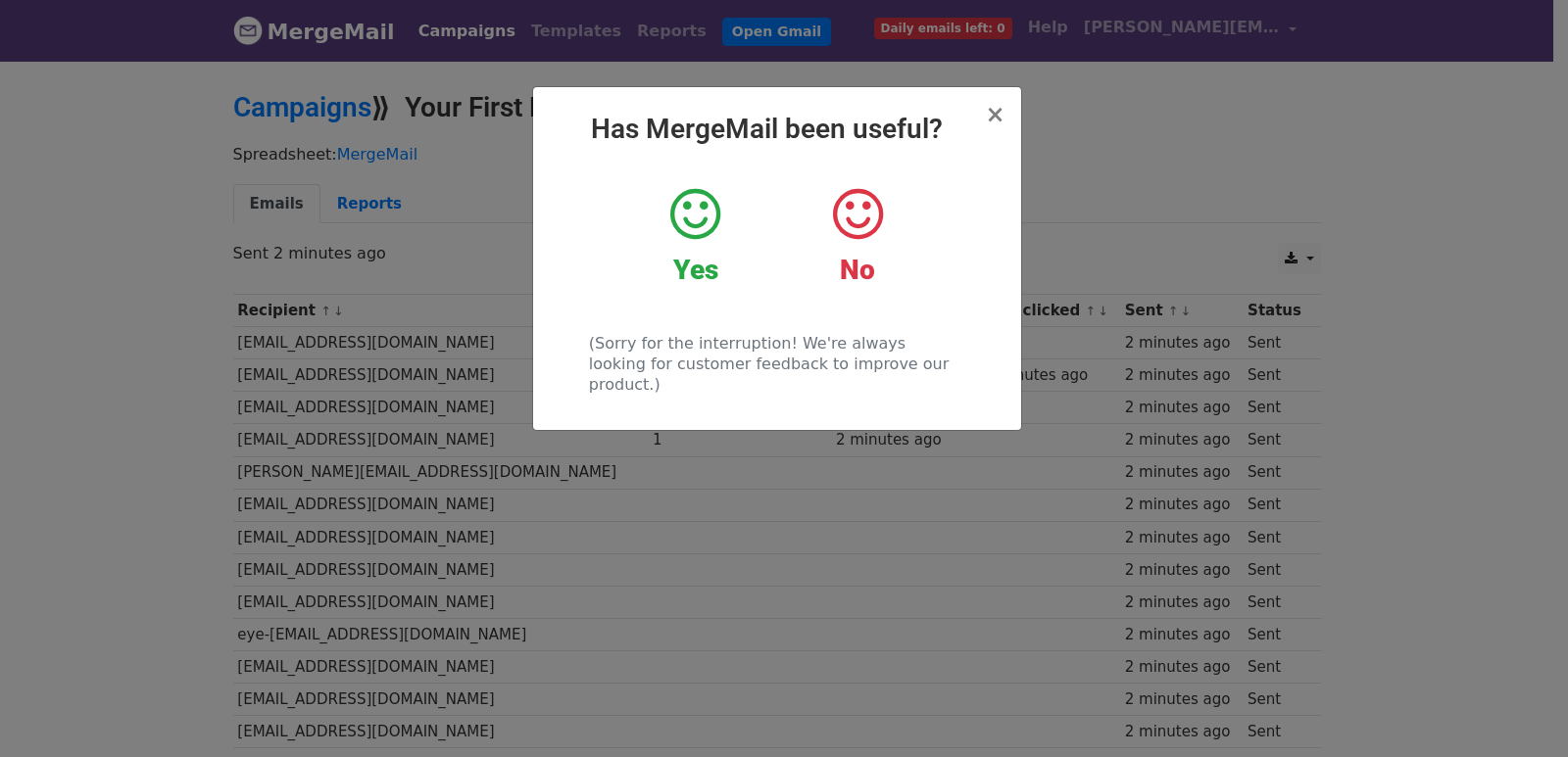 This screenshot has width=1568, height=757. Describe the element at coordinates (995, 115) in the screenshot. I see `button: Close` at that location.